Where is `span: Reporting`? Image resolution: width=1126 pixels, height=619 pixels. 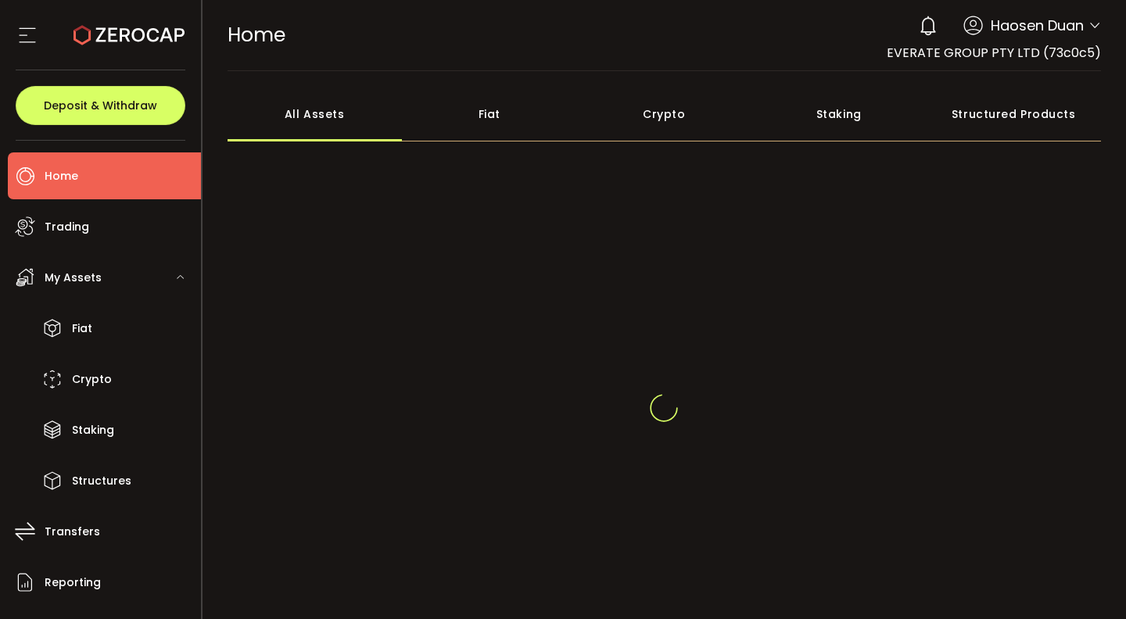 span: Reporting is located at coordinates (73, 582).